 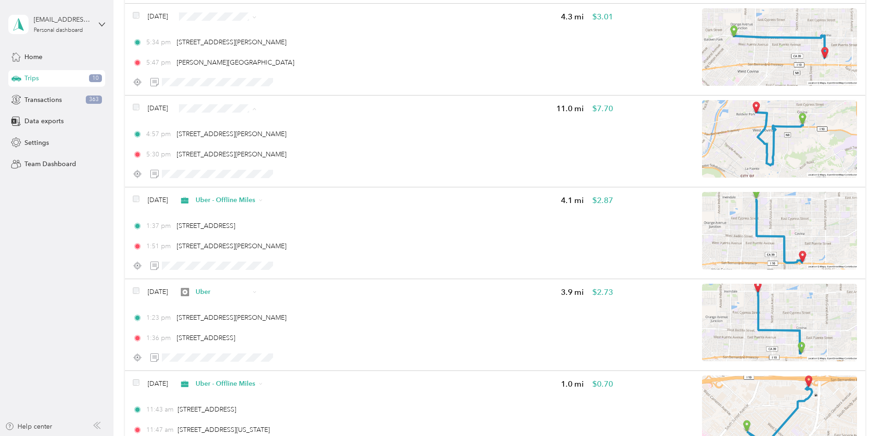 What do you see at coordinates (573, 200) in the screenshot?
I see `span: 4.1 mi` at bounding box center [573, 200].